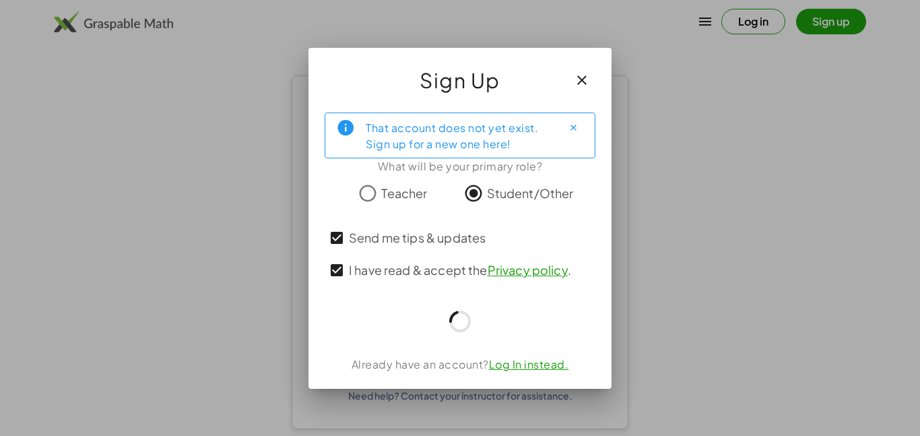 This screenshot has width=920, height=436. I want to click on span: Sign Up, so click(460, 80).